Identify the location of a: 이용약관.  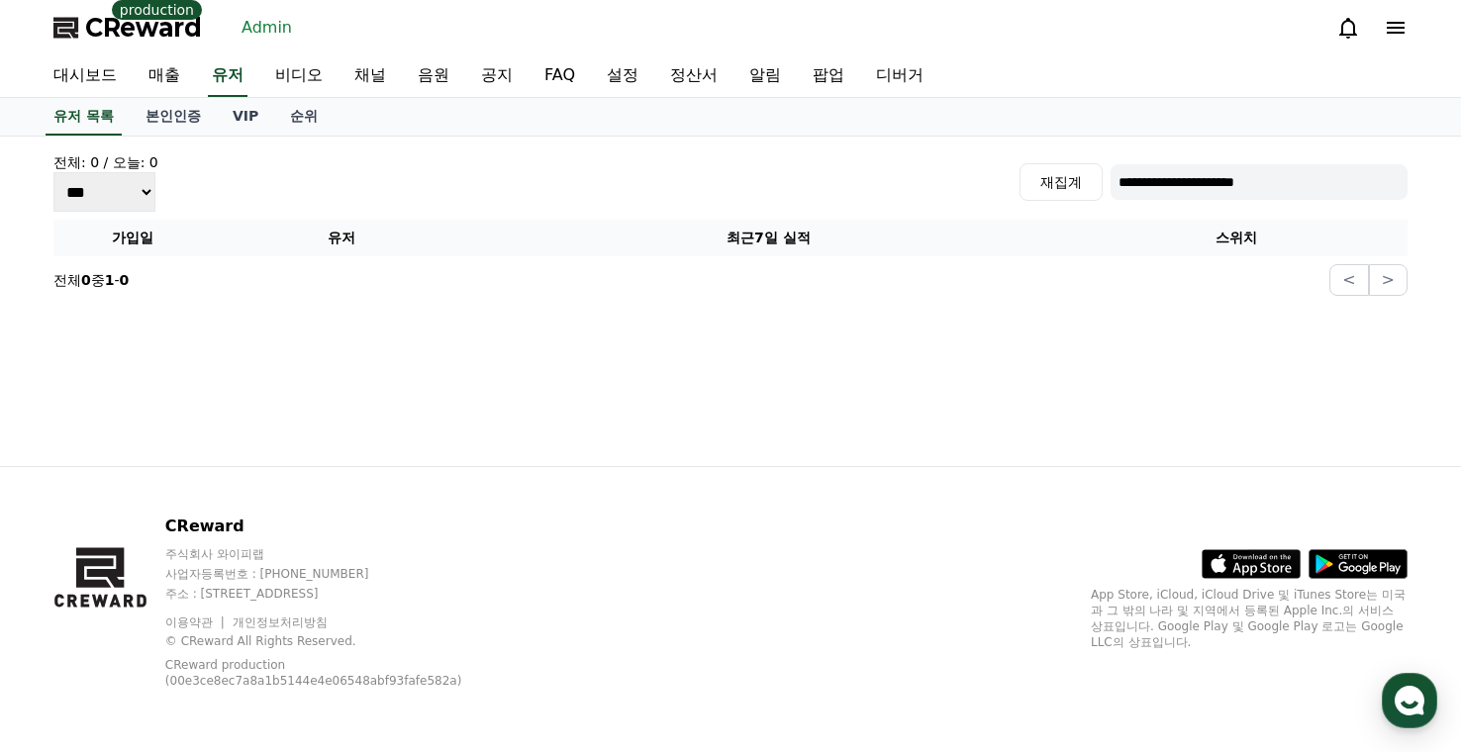
(196, 623).